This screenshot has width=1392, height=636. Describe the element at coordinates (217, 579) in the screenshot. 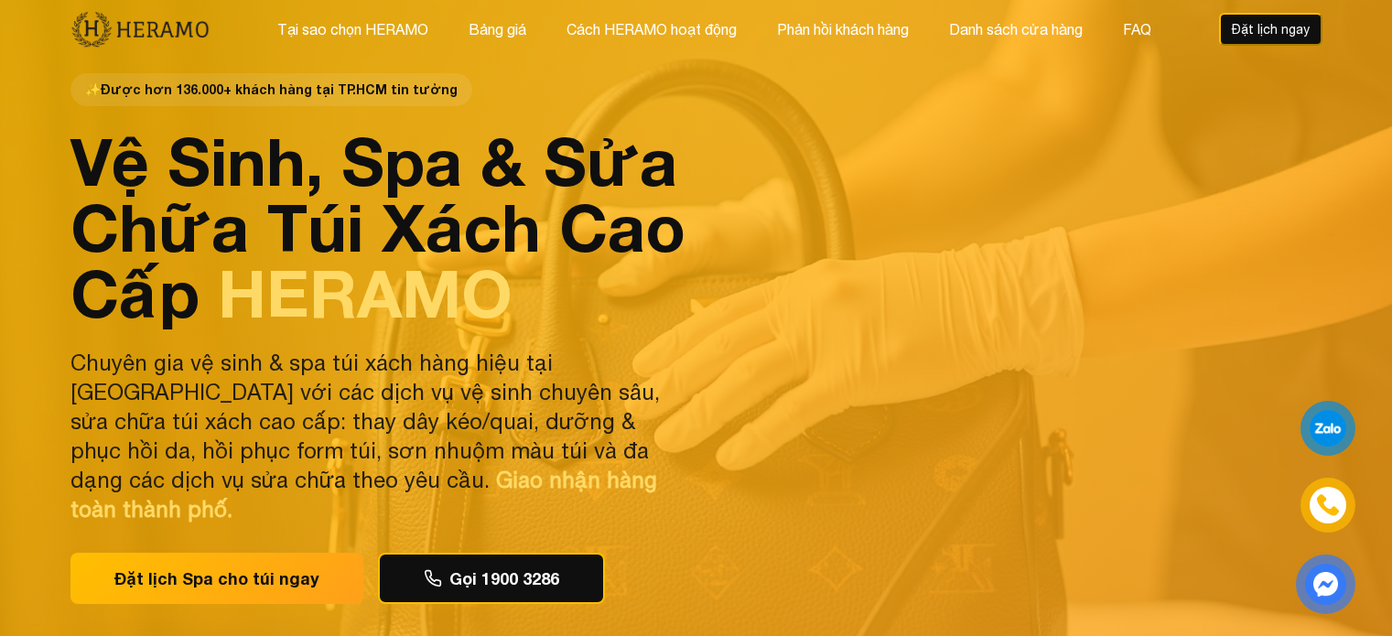

I see `button: Đặt lịch Spa cho túi ngay` at that location.